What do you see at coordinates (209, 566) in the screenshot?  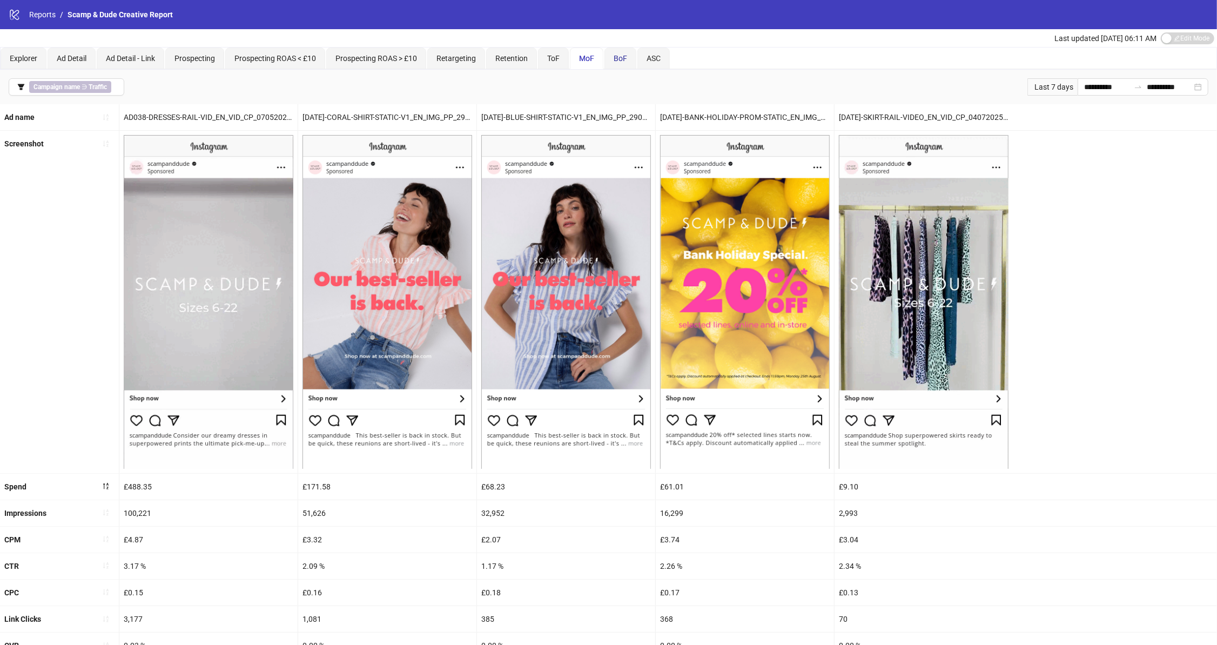 I see `div: 3.17 %` at bounding box center [209, 566].